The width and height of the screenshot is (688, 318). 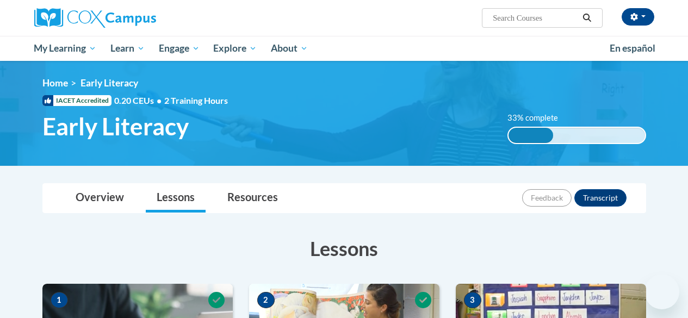 I want to click on span: About, so click(x=289, y=48).